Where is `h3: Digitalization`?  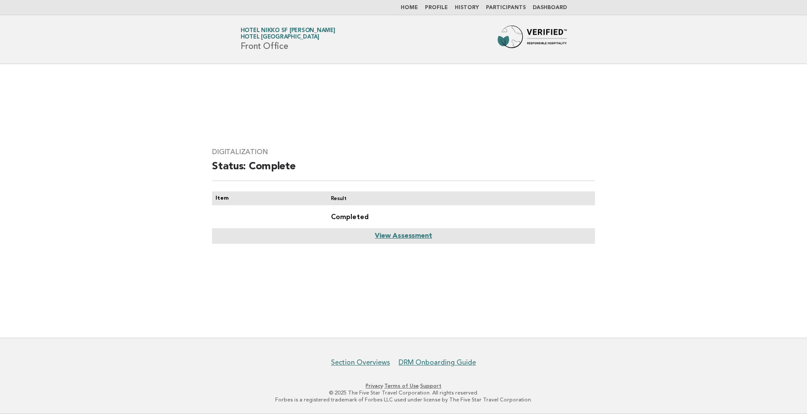
h3: Digitalization is located at coordinates (403, 152).